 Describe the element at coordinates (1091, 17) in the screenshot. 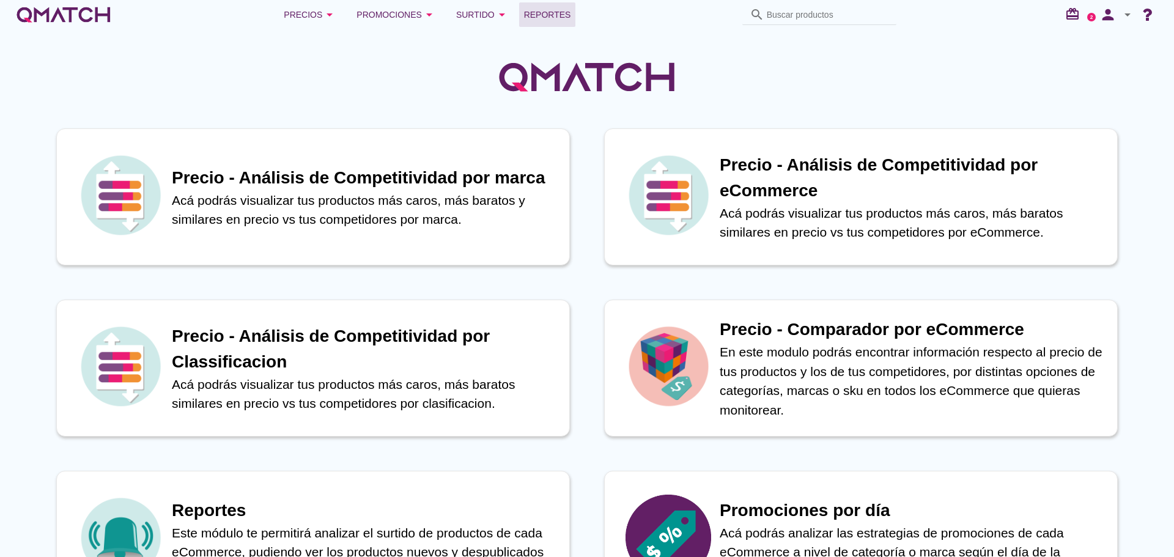

I see `a: 2` at that location.